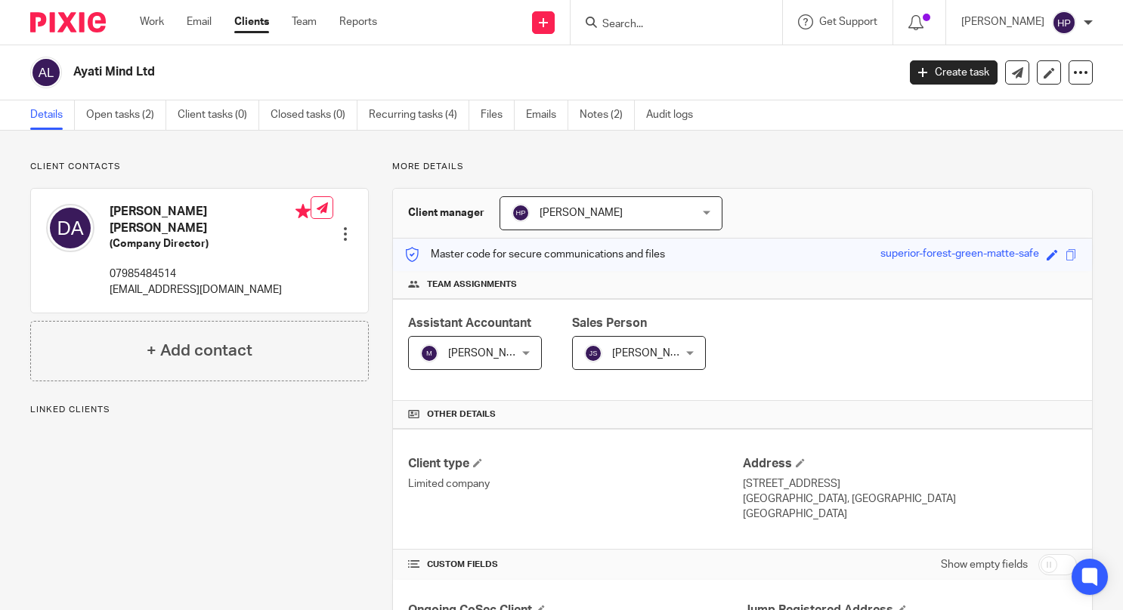 The image size is (1123, 610). What do you see at coordinates (126, 115) in the screenshot?
I see `a: Open tasks (2)` at bounding box center [126, 115].